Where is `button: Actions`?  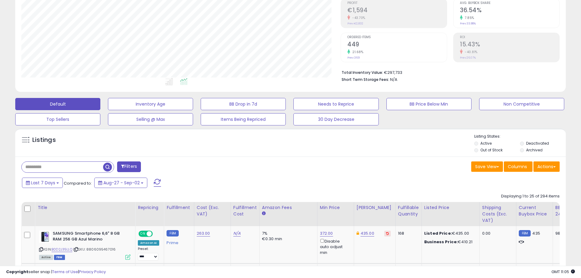
button: Actions is located at coordinates (547, 167).